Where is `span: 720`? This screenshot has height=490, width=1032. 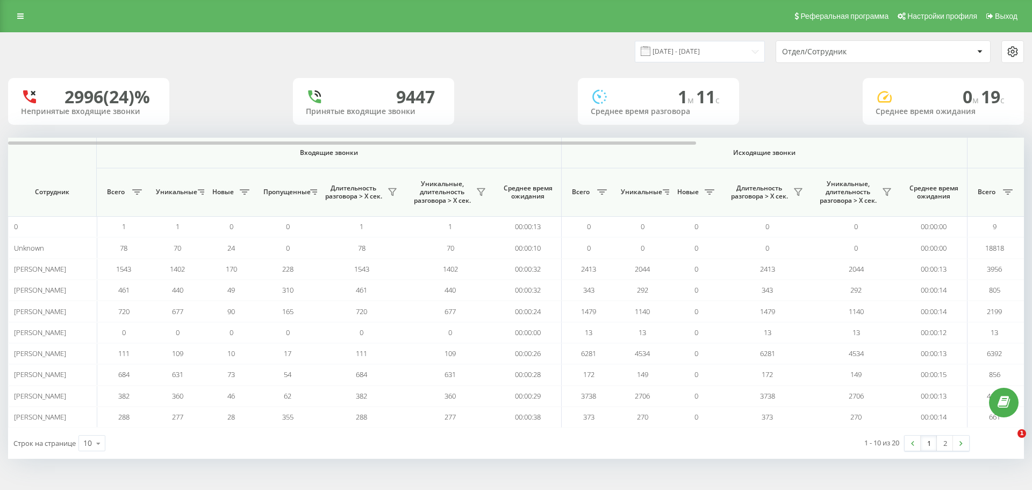
span: 720 is located at coordinates (361, 311).